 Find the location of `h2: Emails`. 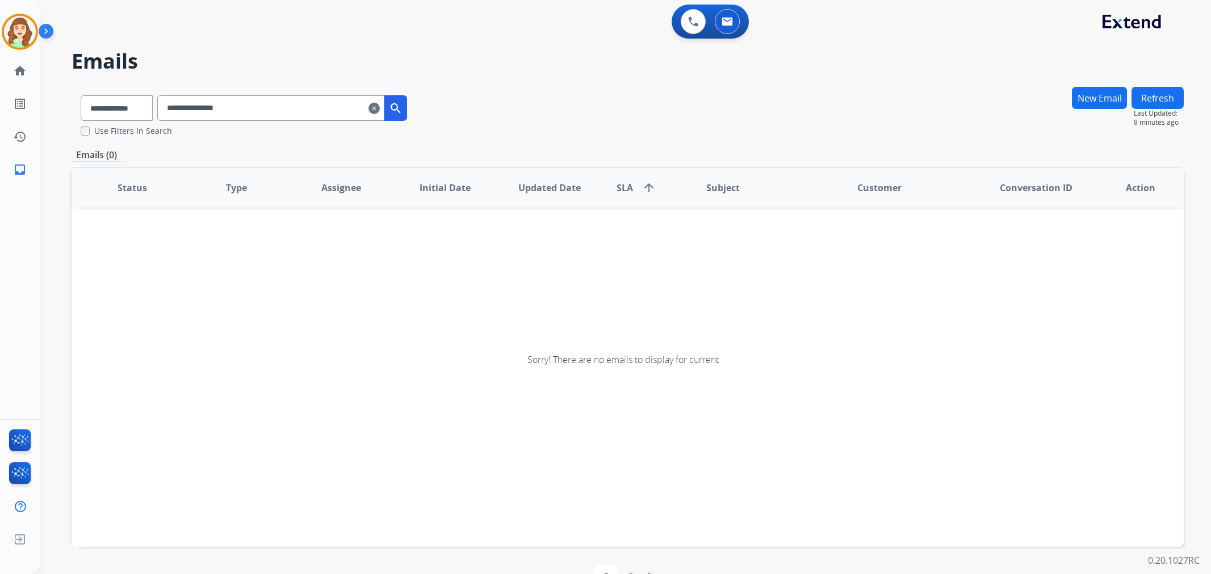

h2: Emails is located at coordinates (627, 61).